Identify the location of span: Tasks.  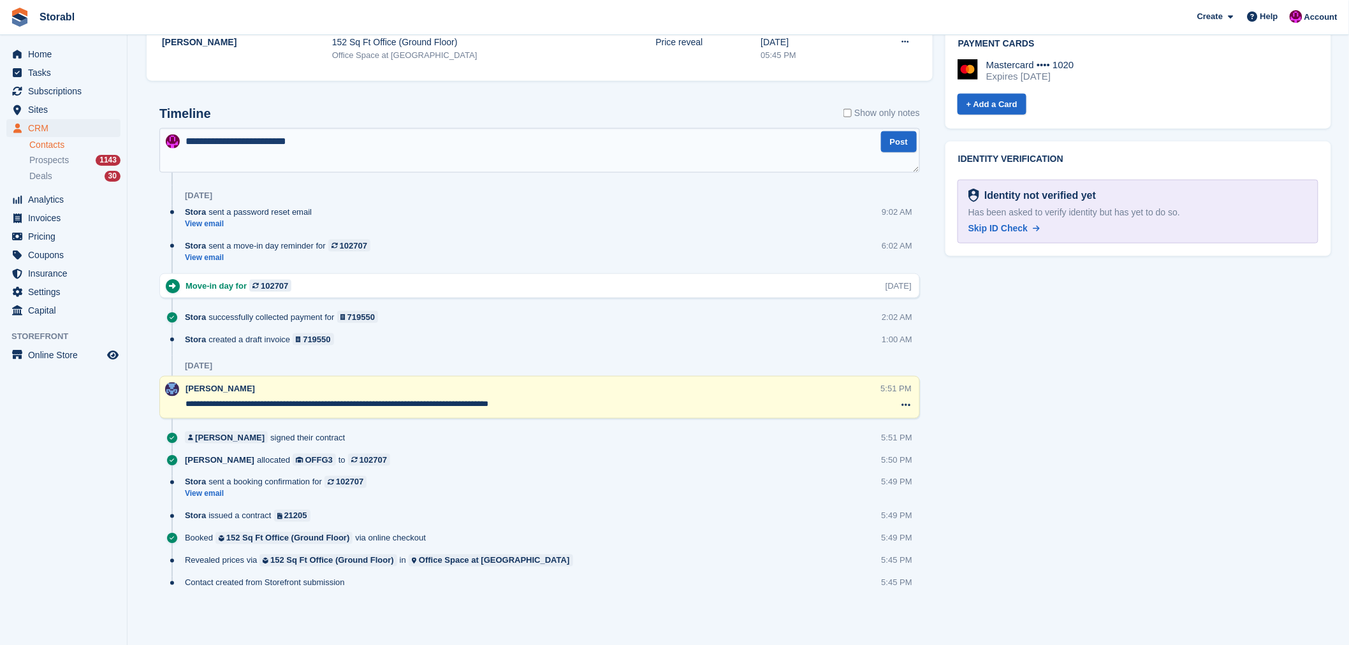
(66, 73).